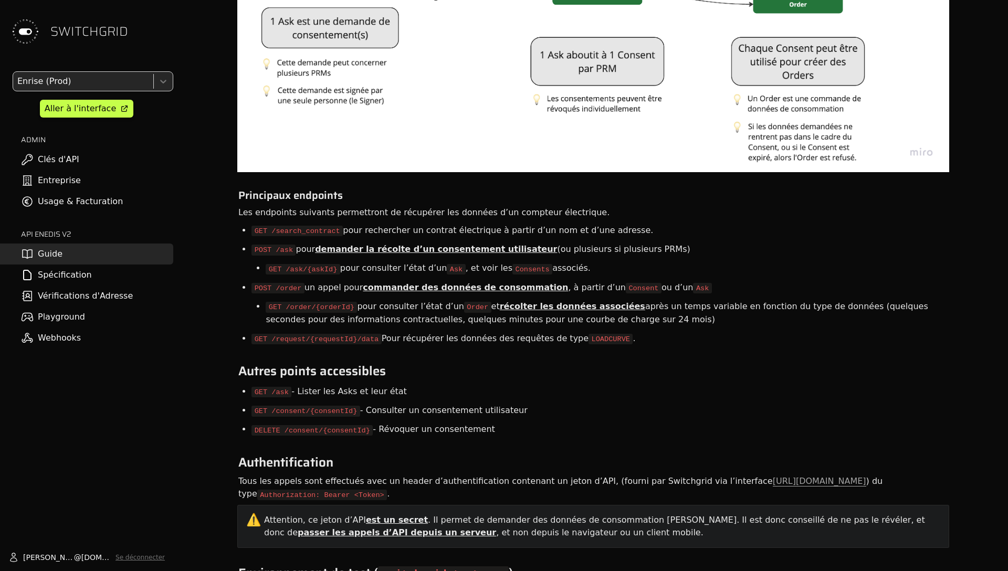 The height and width of the screenshot is (571, 1008). Describe the element at coordinates (390, 411) in the screenshot. I see `li: - Consulter un consentement utilisateur` at that location.